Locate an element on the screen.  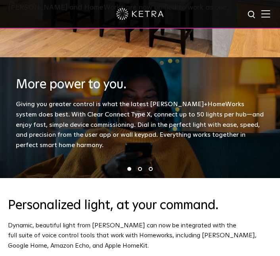
img: search icon is located at coordinates (252, 15).